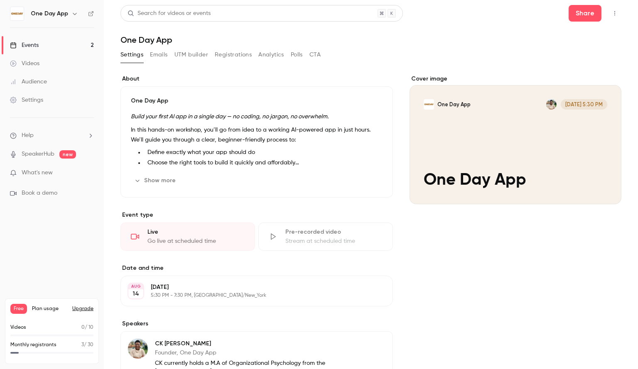 This screenshot has height=369, width=638. Describe the element at coordinates (52, 135) in the screenshot. I see `li: help-dropdown-opener` at that location.